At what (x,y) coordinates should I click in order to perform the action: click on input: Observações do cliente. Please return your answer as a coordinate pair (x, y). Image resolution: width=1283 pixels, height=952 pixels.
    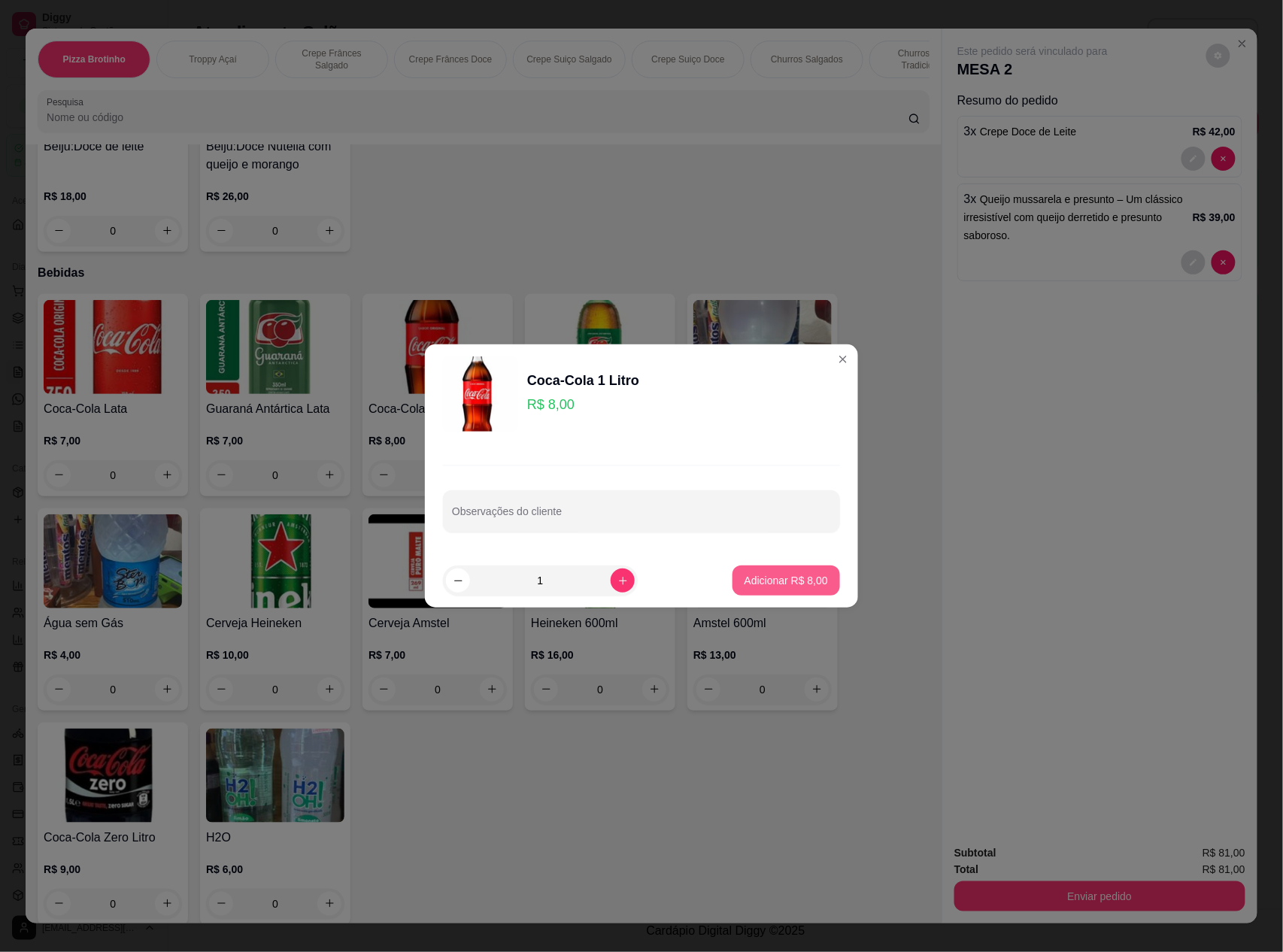
    Looking at the image, I should click on (641, 517).